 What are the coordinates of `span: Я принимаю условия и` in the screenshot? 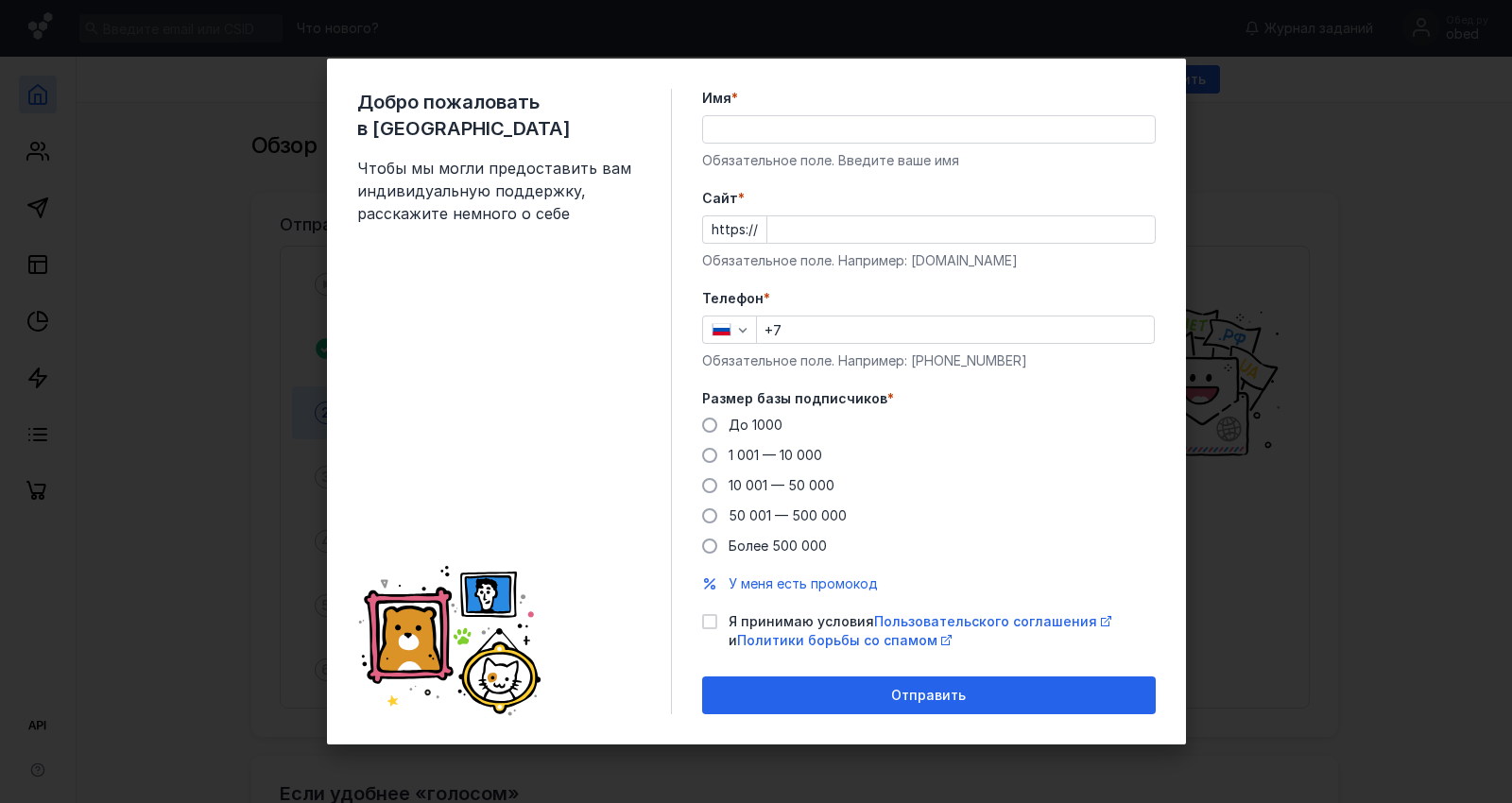 It's located at (942, 631).